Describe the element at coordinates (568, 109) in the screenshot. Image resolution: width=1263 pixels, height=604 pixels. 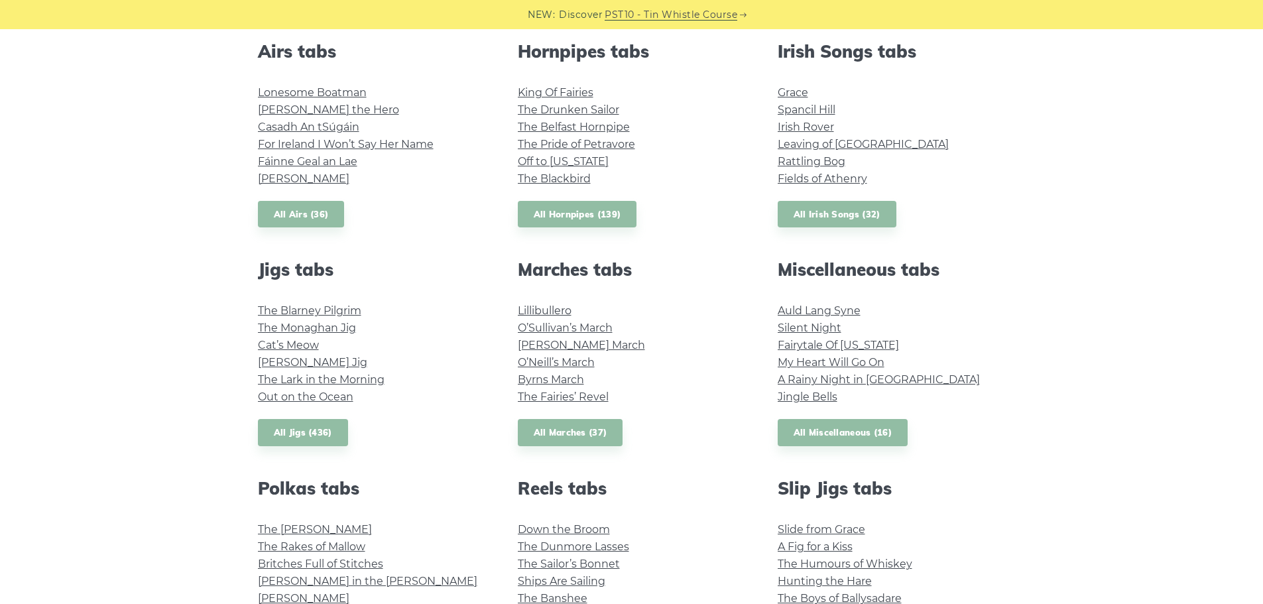
I see `a: The Drunken Sailor` at that location.